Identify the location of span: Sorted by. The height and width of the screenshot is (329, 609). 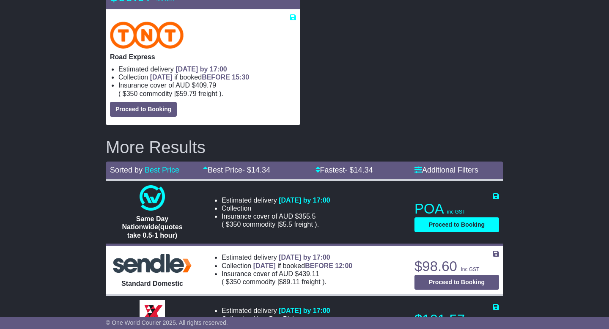
(126, 170).